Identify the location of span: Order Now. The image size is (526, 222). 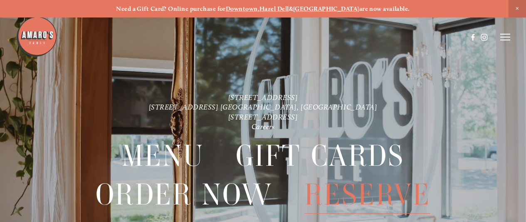
(184, 194).